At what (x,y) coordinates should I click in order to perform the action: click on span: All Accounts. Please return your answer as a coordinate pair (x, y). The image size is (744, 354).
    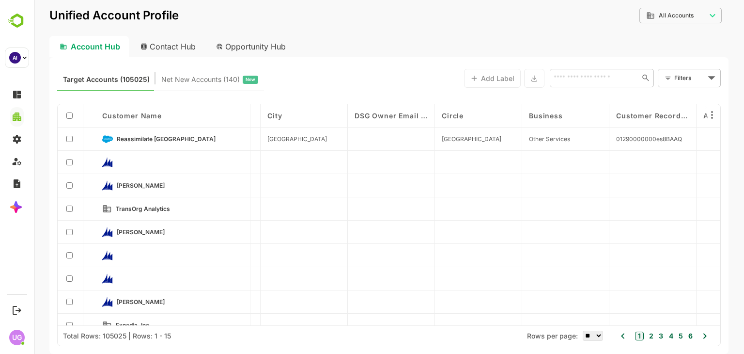
    Looking at the image, I should click on (643, 16).